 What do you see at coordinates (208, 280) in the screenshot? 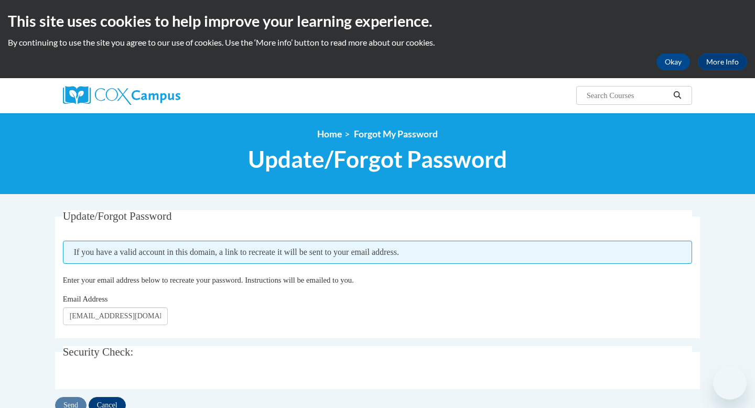
I see `span: Enter your email address below to recreate your password. Instructions will be emailed to you.` at bounding box center [208, 280].